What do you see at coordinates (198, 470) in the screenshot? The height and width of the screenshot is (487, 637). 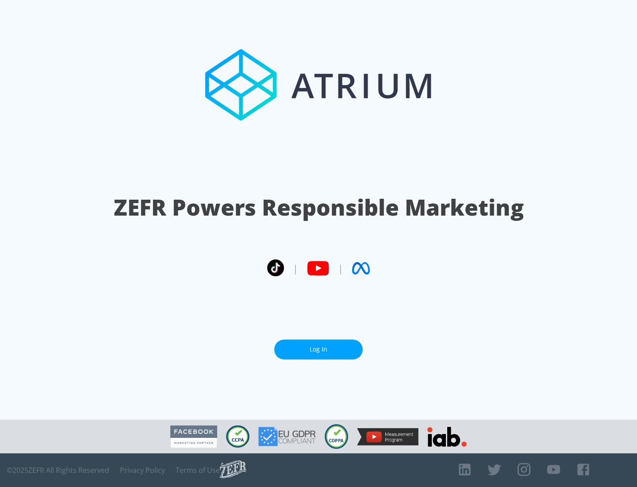 I see `a: Terms of Use` at bounding box center [198, 470].